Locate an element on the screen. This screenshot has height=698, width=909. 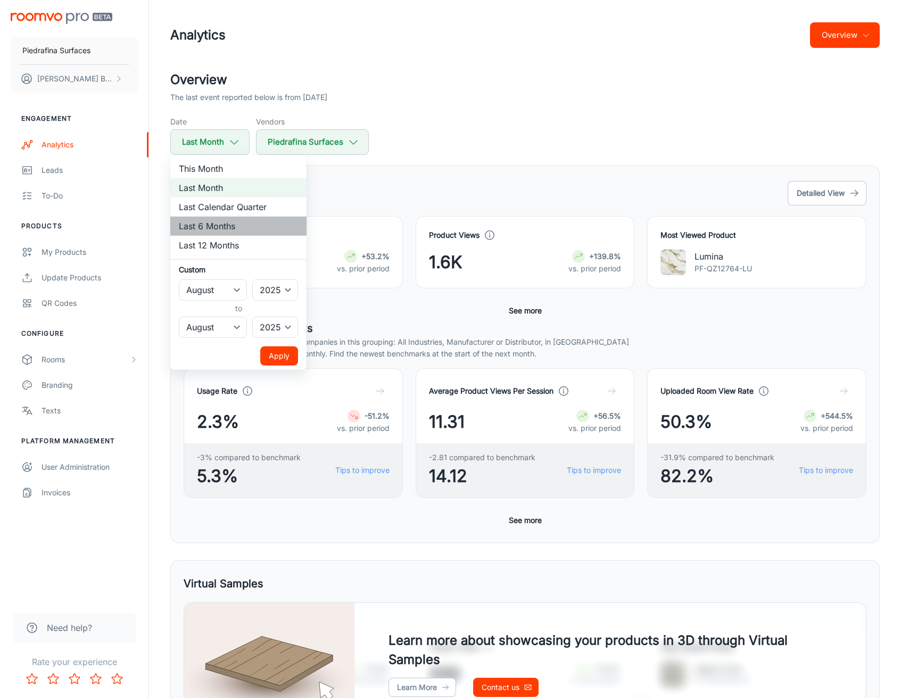
h6: Custom is located at coordinates (238, 269).